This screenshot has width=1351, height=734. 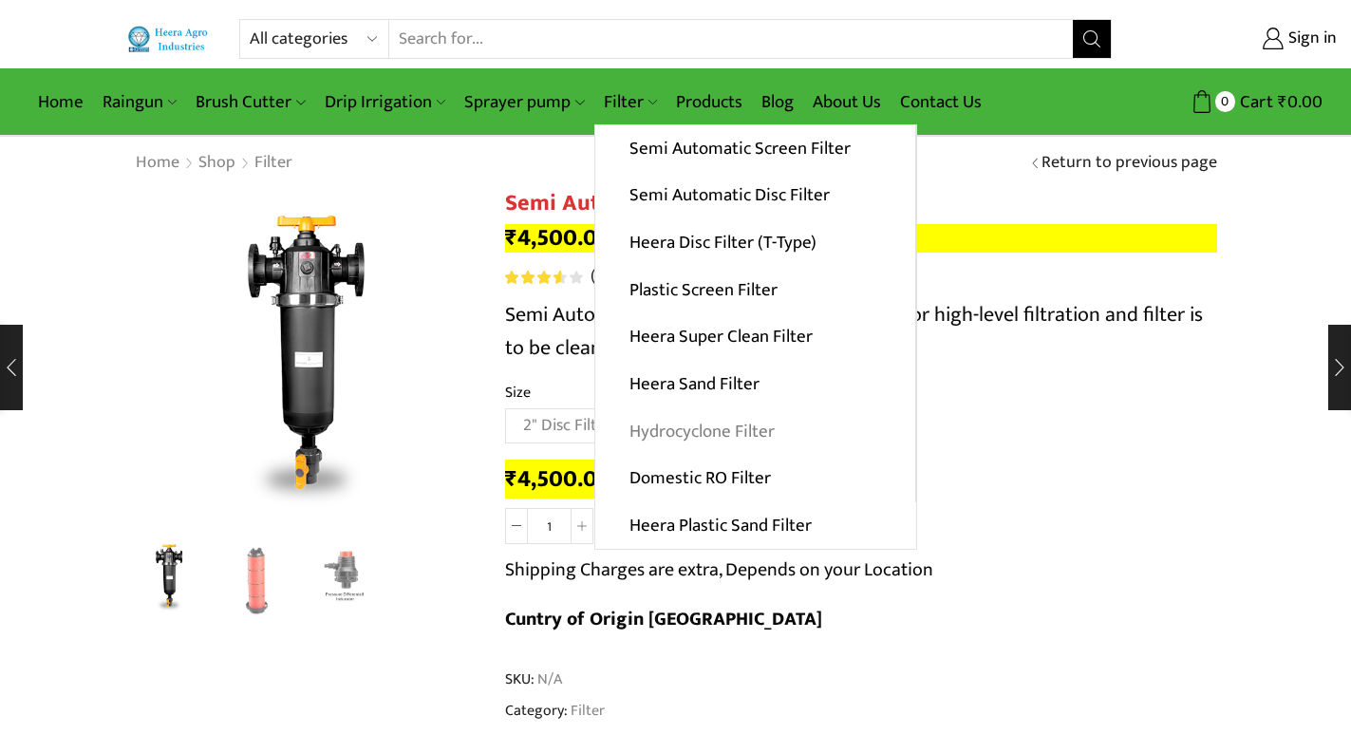 What do you see at coordinates (1226, 102) in the screenshot?
I see `a: 0 Cart ₹0.00` at bounding box center [1226, 102].